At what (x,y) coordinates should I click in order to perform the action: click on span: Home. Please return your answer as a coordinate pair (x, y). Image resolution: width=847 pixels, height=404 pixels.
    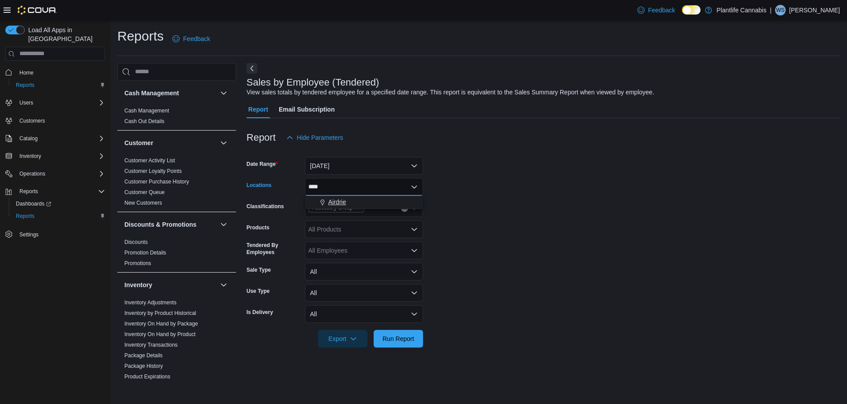
    Looking at the image, I should click on (60, 72).